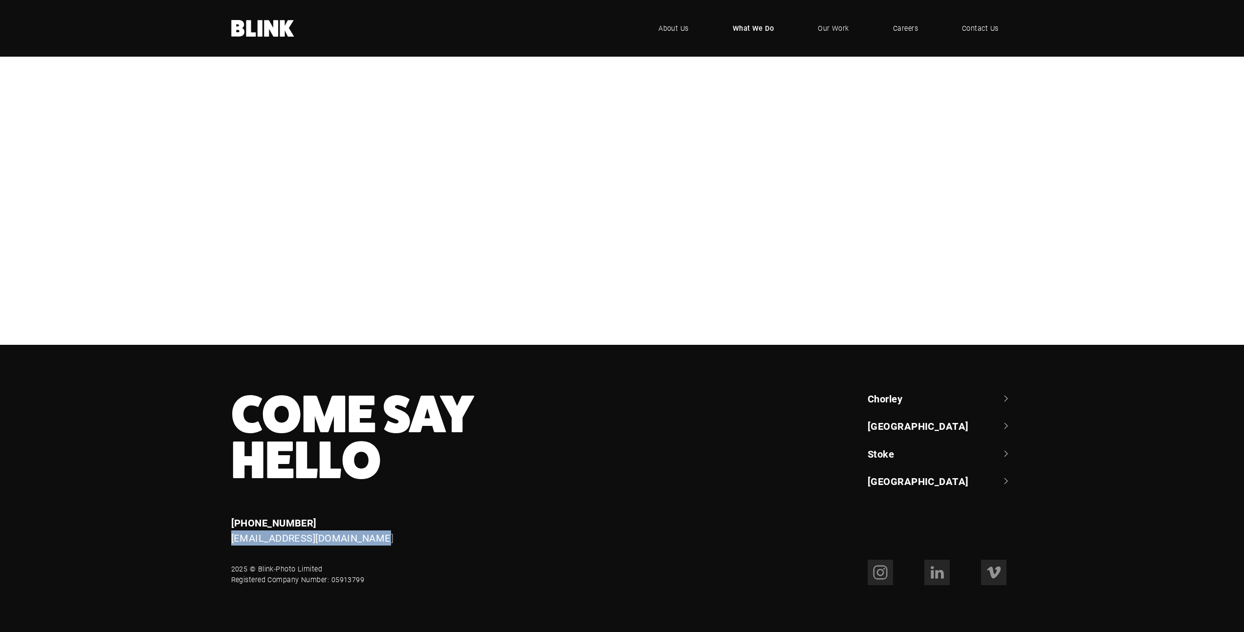 The image size is (1244, 632). I want to click on span: Contact Us, so click(980, 28).